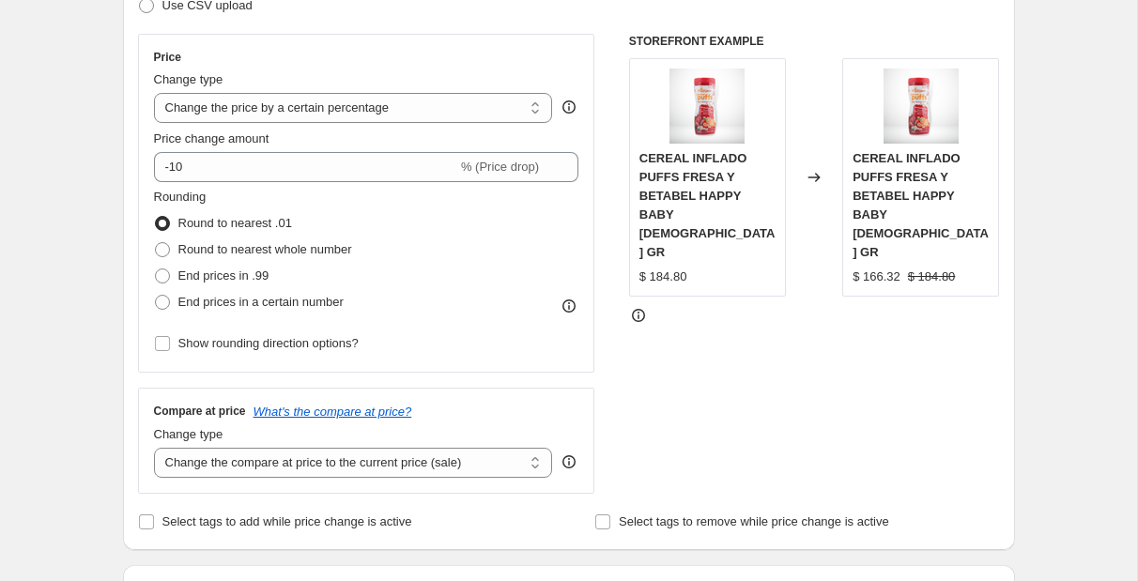  Describe the element at coordinates (332, 411) in the screenshot. I see `i: What's the compare at price?` at that location.